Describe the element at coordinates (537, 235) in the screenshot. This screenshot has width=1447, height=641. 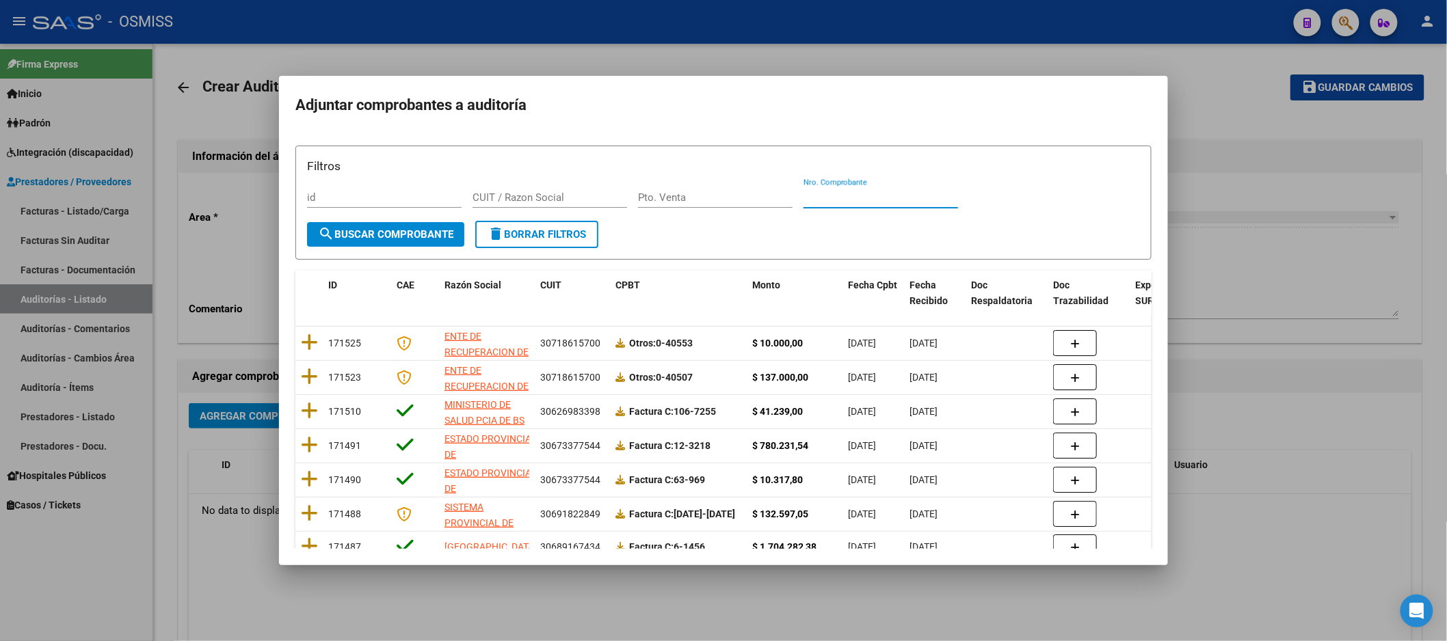
I see `span: Borrar Filtros` at that location.